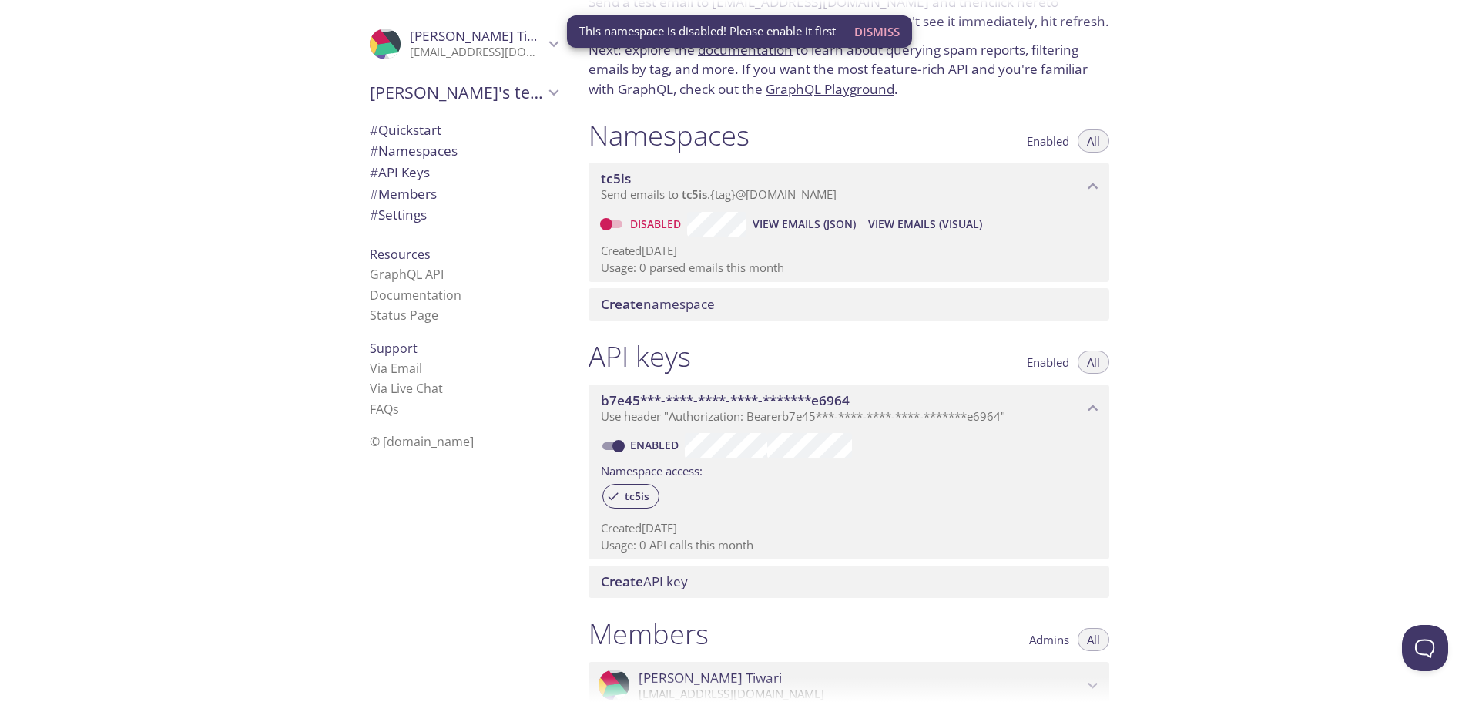 This screenshot has width=1479, height=702. What do you see at coordinates (384, 409) in the screenshot?
I see `a: FAQ` at bounding box center [384, 409].